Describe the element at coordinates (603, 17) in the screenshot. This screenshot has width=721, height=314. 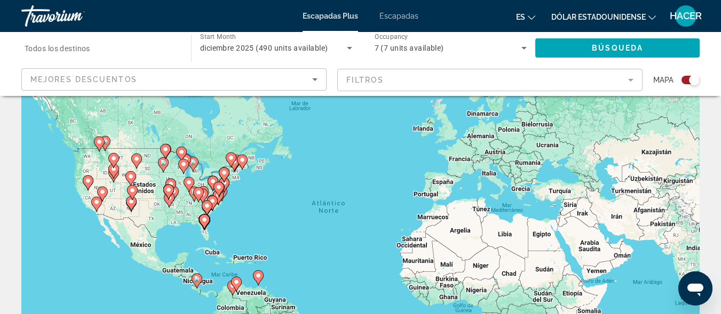
I see `button: Cambiar moneda` at that location.